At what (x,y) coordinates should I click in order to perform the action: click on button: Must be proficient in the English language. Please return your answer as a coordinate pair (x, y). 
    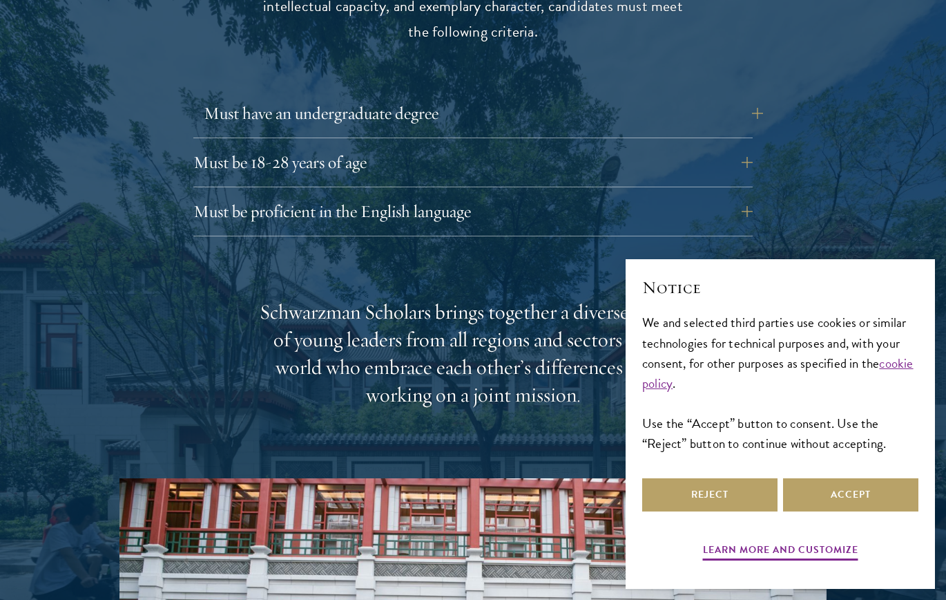
    Looking at the image, I should click on (473, 211).